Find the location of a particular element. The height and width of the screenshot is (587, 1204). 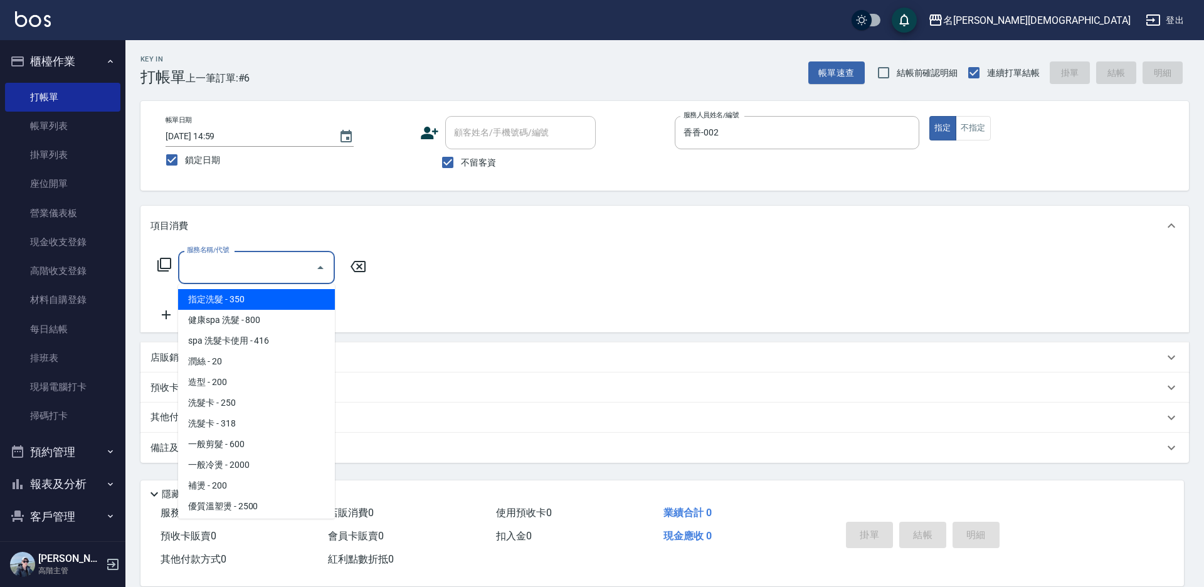

h3: 打帳單 is located at coordinates (163, 77).